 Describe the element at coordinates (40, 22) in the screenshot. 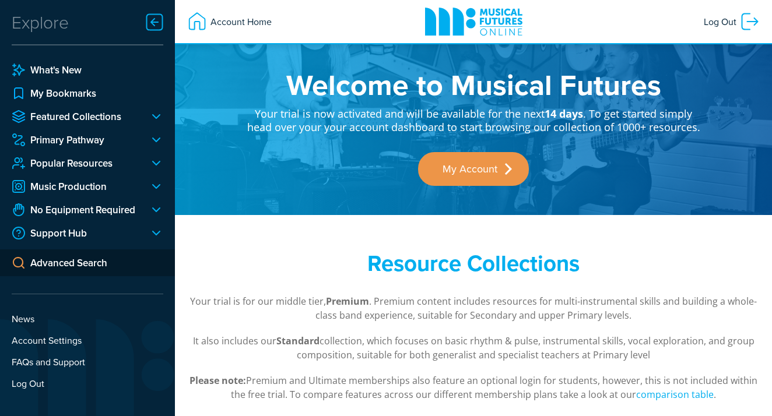

I see `div: Explore` at that location.